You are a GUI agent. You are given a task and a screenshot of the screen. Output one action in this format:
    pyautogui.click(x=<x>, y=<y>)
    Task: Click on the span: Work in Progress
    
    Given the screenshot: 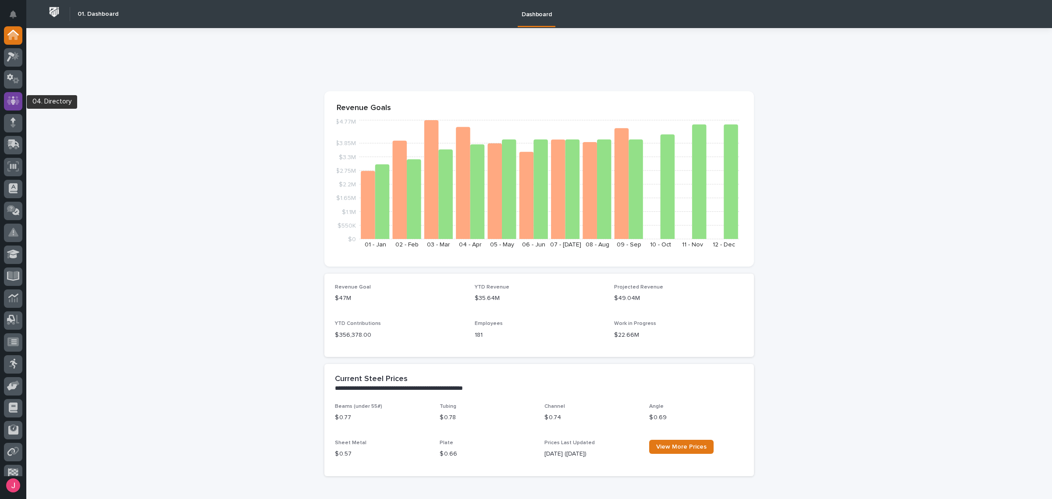 What is the action you would take?
    pyautogui.click(x=635, y=323)
    